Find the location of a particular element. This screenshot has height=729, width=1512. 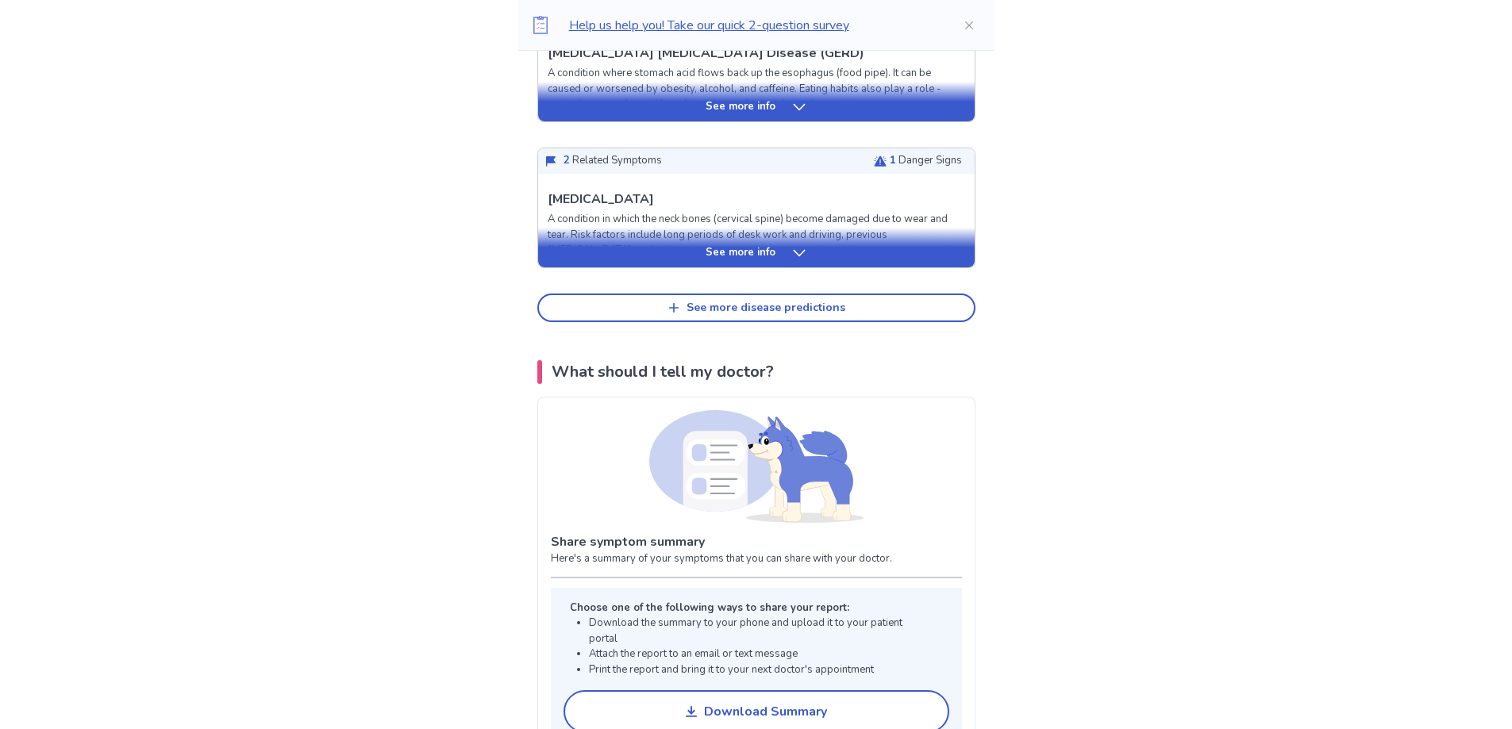

img: Shiba (Report) is located at coordinates (756, 467).